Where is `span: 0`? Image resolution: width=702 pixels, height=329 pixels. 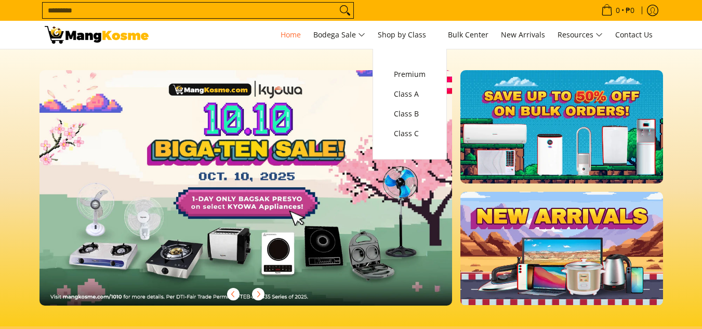
span: 0 is located at coordinates (618, 10).